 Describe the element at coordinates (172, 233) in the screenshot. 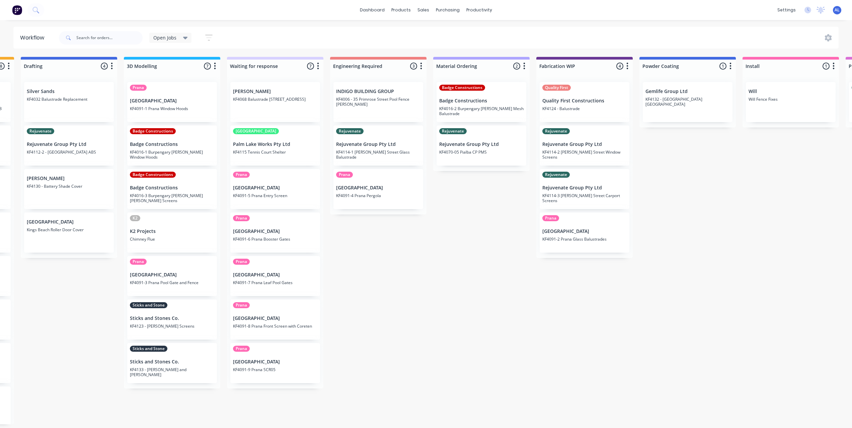

I see `div: K2K2 ProjectsChimney Flue` at that location.